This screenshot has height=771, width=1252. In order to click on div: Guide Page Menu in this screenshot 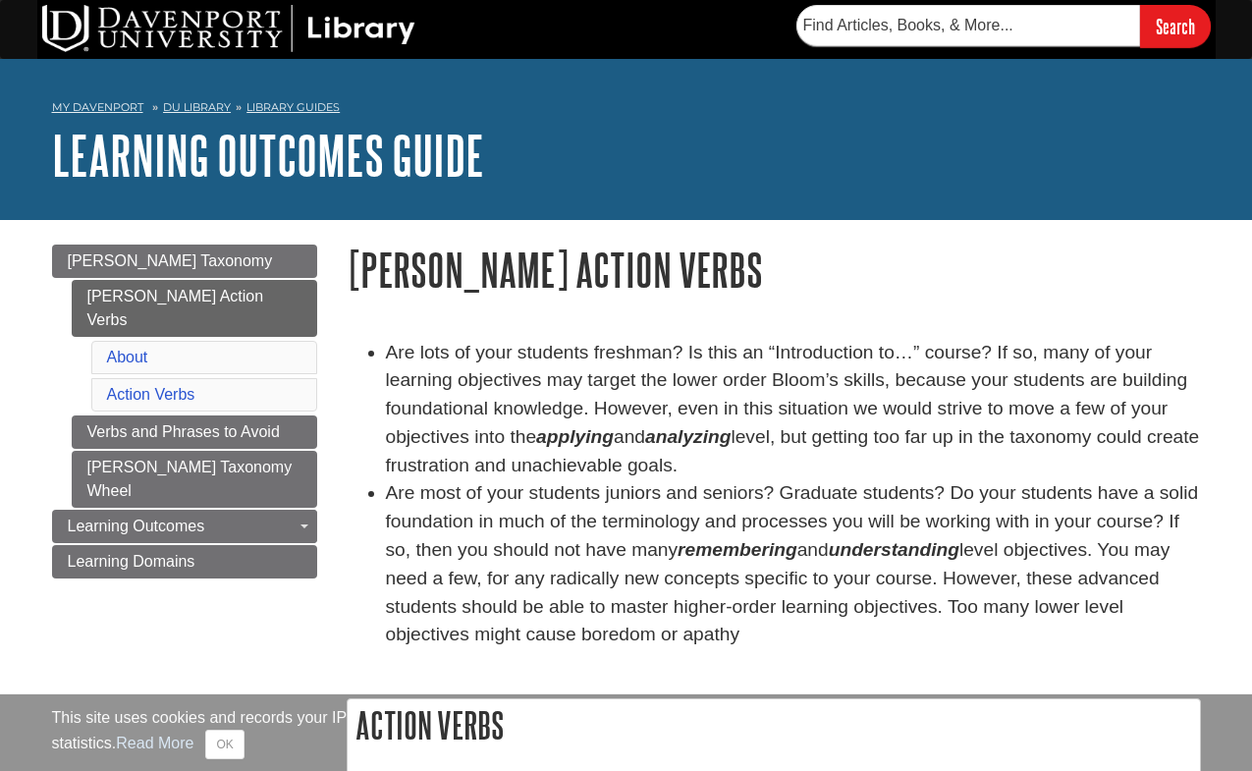, I will do `click(185, 412)`.